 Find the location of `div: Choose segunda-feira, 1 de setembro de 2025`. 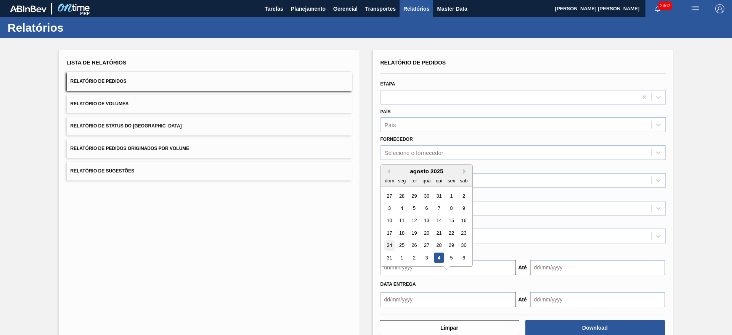

div: Choose segunda-feira, 1 de setembro de 2025 is located at coordinates (401, 257).